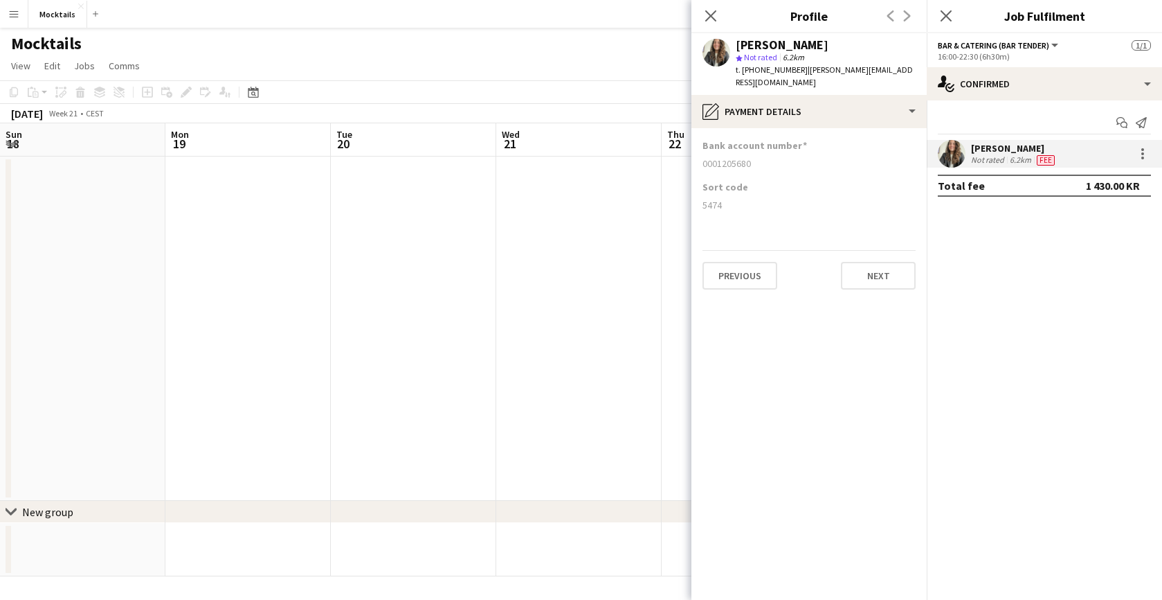 The width and height of the screenshot is (1162, 600). Describe the element at coordinates (989, 160) in the screenshot. I see `div: Not rated` at that location.